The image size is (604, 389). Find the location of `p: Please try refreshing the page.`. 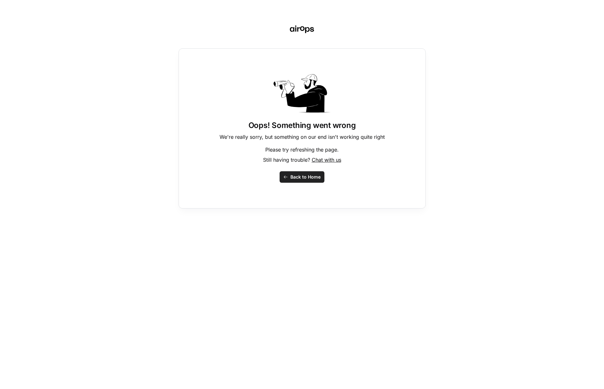

p: Please try refreshing the page. is located at coordinates (302, 149).